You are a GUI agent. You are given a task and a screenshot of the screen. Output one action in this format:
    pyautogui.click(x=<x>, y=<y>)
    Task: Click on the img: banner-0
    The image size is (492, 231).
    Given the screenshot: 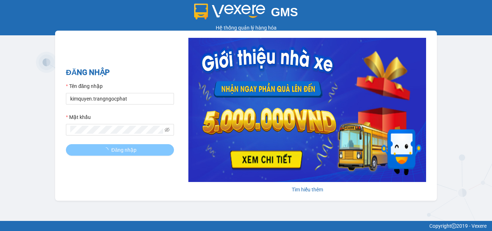 What is the action you would take?
    pyautogui.click(x=307, y=110)
    